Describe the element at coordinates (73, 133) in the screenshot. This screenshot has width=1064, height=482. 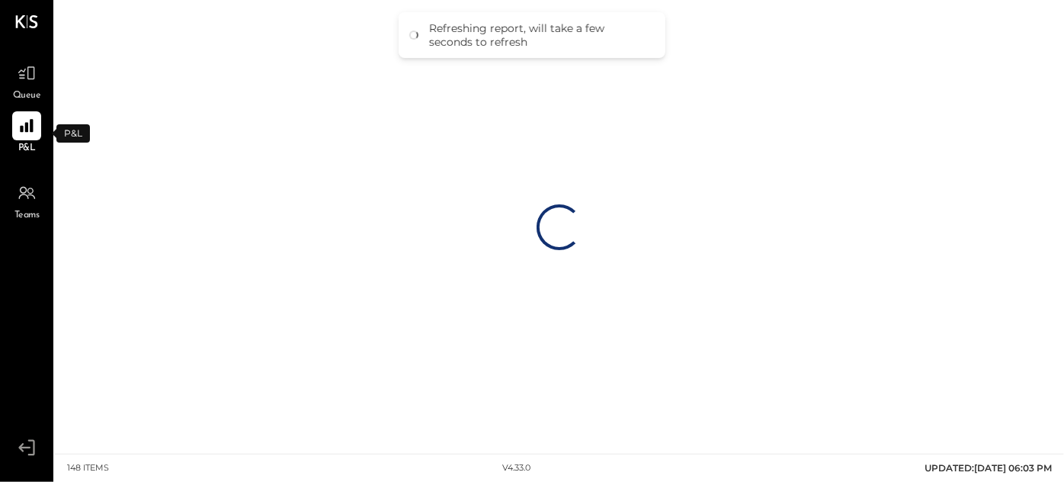
I see `div: P&L` at that location.